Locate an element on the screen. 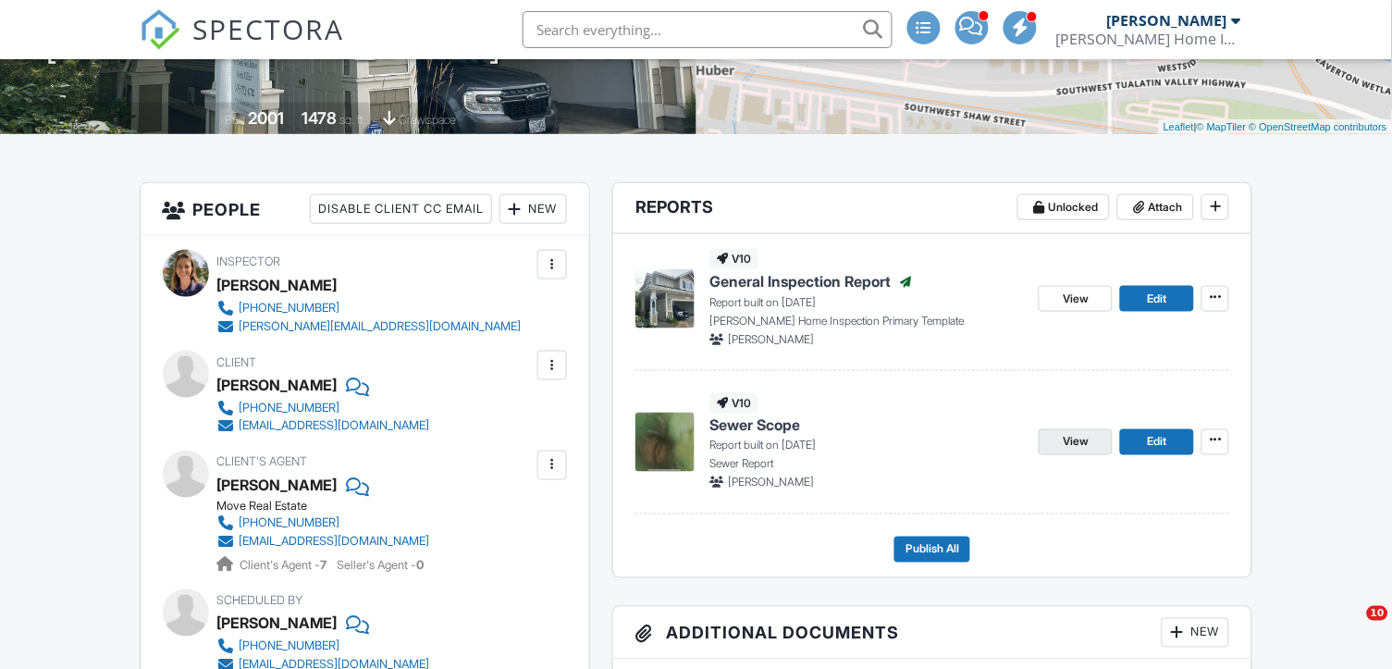 This screenshot has height=669, width=1392. div: 2001 is located at coordinates (265, 117).